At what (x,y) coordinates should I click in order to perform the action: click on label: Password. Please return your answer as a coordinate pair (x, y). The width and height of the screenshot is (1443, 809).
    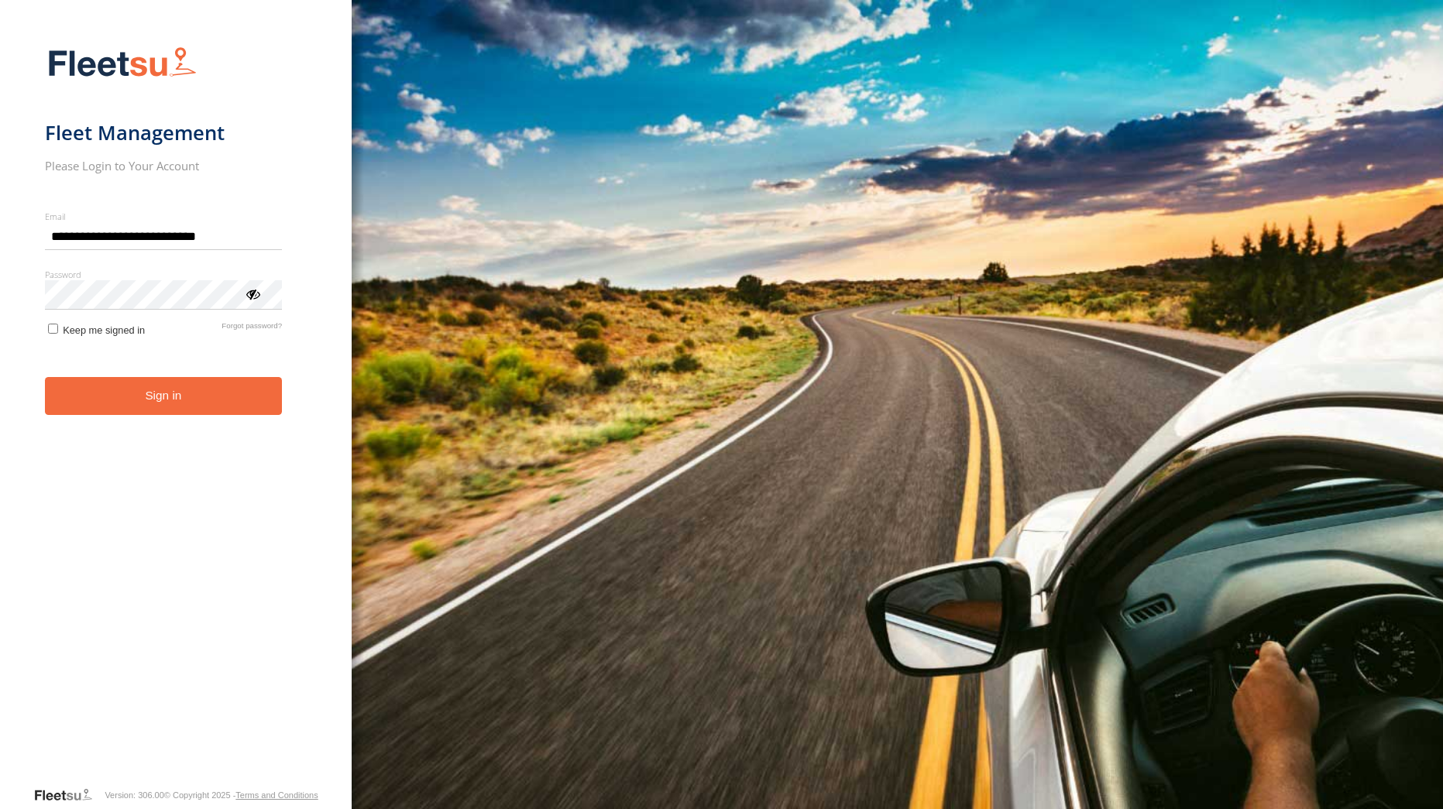
    Looking at the image, I should click on (163, 274).